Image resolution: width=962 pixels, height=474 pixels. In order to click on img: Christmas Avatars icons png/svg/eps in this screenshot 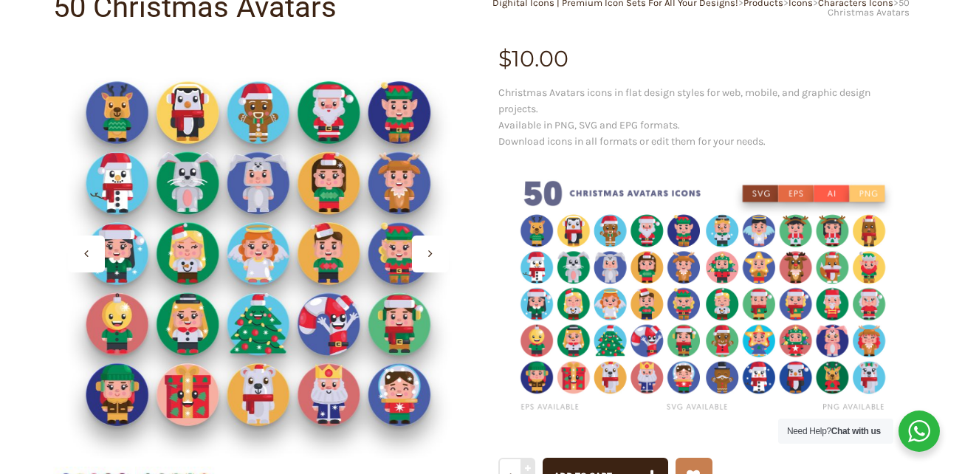, I will do `click(704, 297)`.